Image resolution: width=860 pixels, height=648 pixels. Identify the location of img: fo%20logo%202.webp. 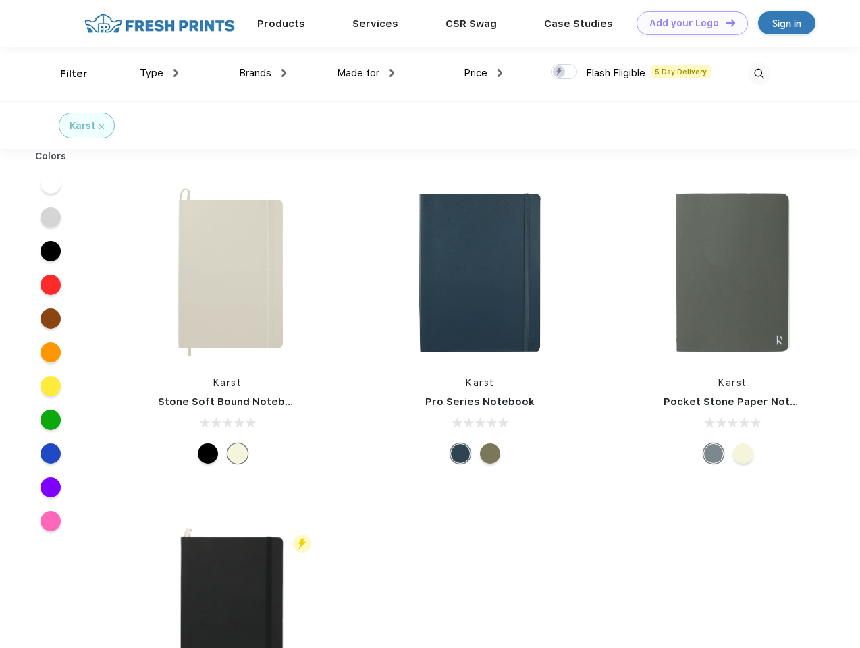
(159, 23).